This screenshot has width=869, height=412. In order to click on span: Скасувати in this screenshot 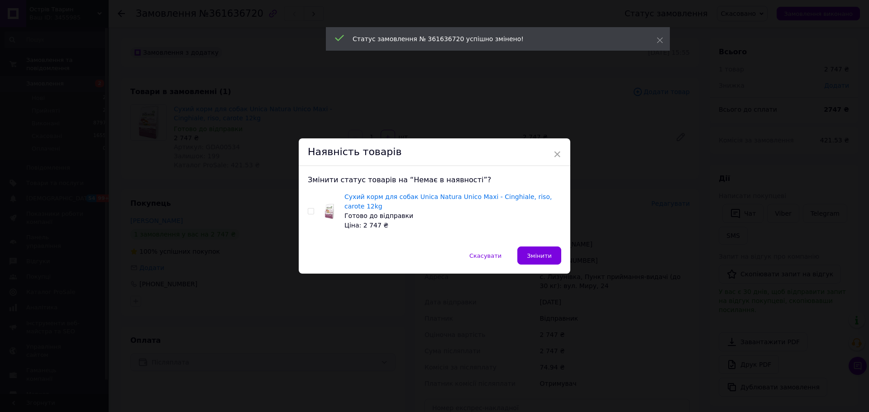, I will do `click(485, 256)`.